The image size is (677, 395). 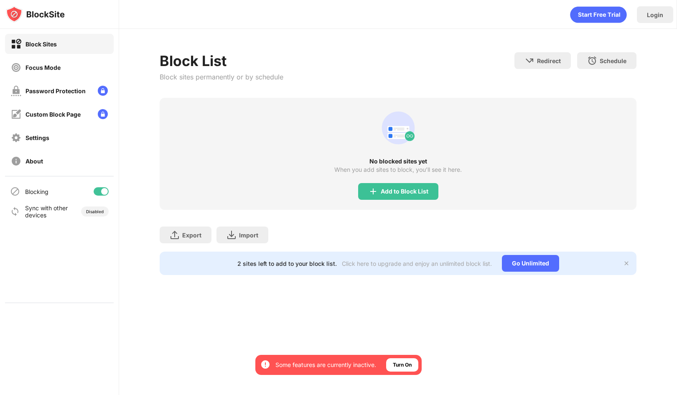 I want to click on img: error-circle-white.svg, so click(x=265, y=364).